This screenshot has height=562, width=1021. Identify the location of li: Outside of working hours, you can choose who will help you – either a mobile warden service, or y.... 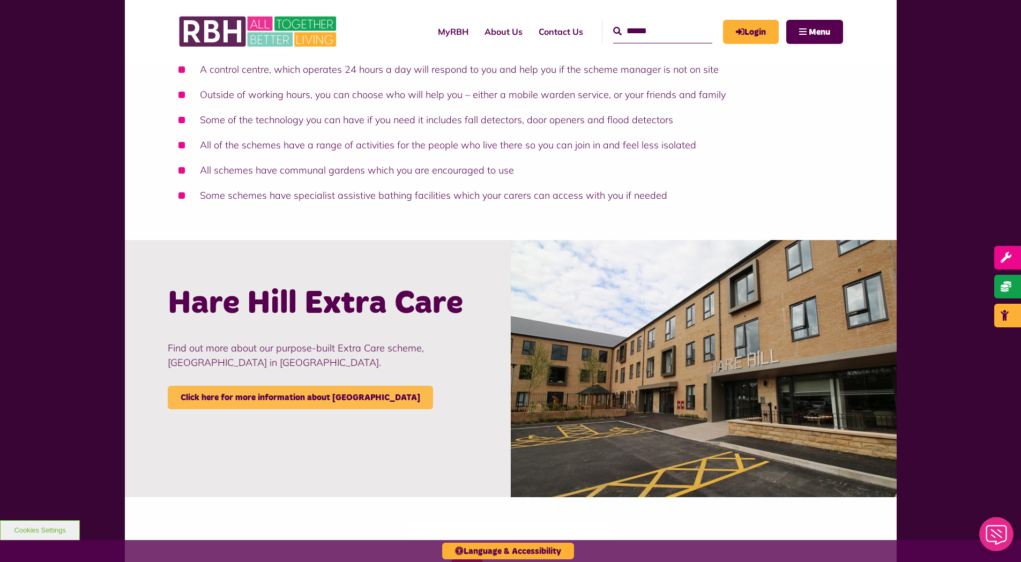
(511, 94).